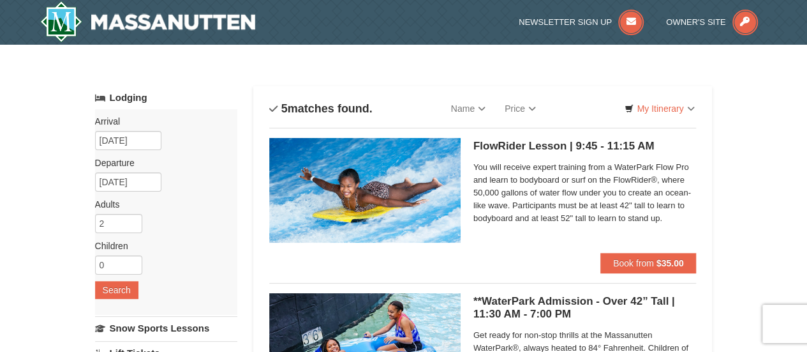  I want to click on span: Newsletter Sign Up, so click(566, 22).